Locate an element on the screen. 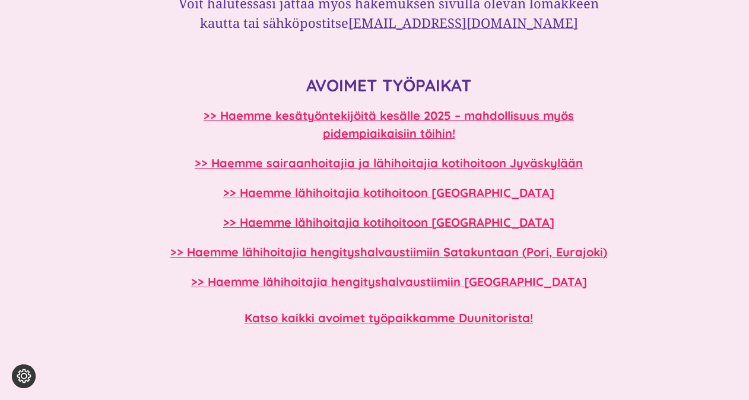 The width and height of the screenshot is (749, 400). b: Katso kaikki avoimet työpaikkamme Duunitorista! is located at coordinates (389, 318).